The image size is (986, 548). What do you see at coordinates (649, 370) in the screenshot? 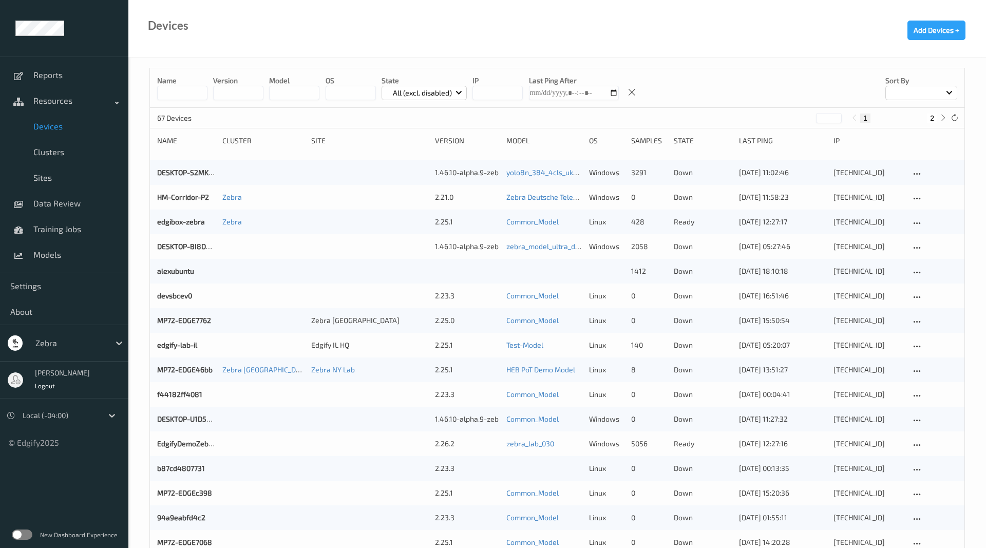
I see `div: 8` at bounding box center [649, 370].